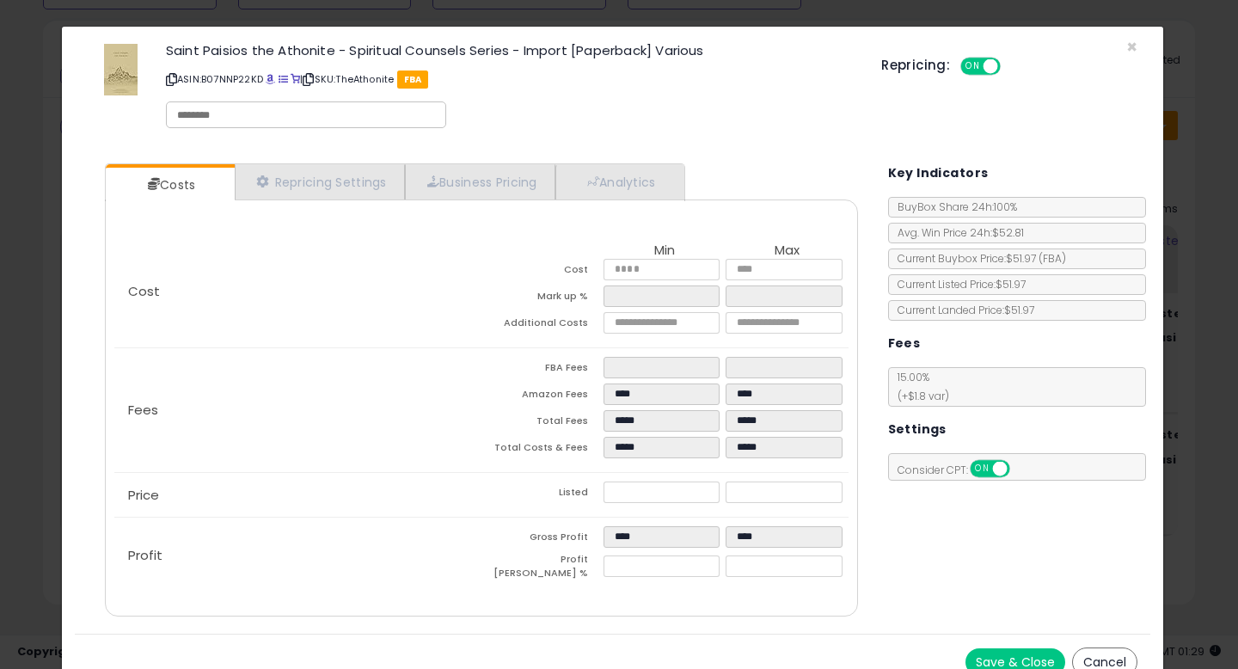 This screenshot has width=1238, height=669. What do you see at coordinates (511, 50) in the screenshot?
I see `h3: Saint Paisios the Athonite - Spiritual Counsels Series - Import [Paperback] Various` at bounding box center [511, 50].